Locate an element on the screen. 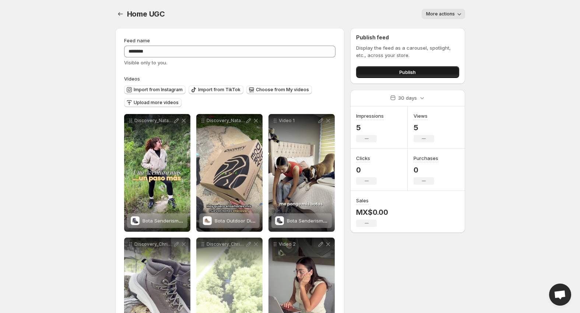 The height and width of the screenshot is (313, 580). span: Feed name is located at coordinates (137, 40).